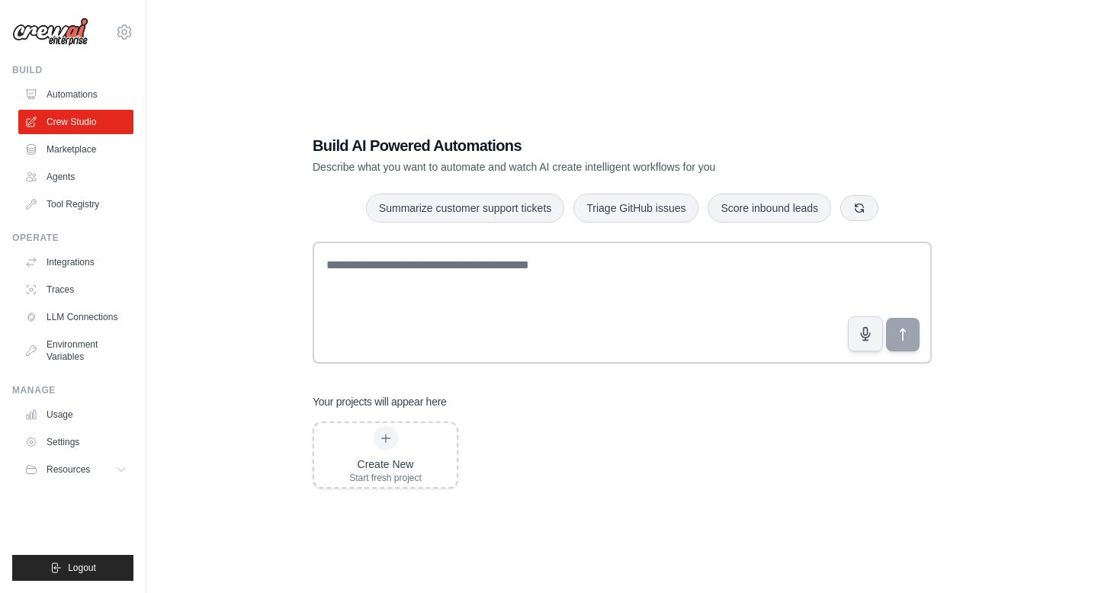 Image resolution: width=1098 pixels, height=593 pixels. I want to click on button: Click to speak your automation idea, so click(865, 334).